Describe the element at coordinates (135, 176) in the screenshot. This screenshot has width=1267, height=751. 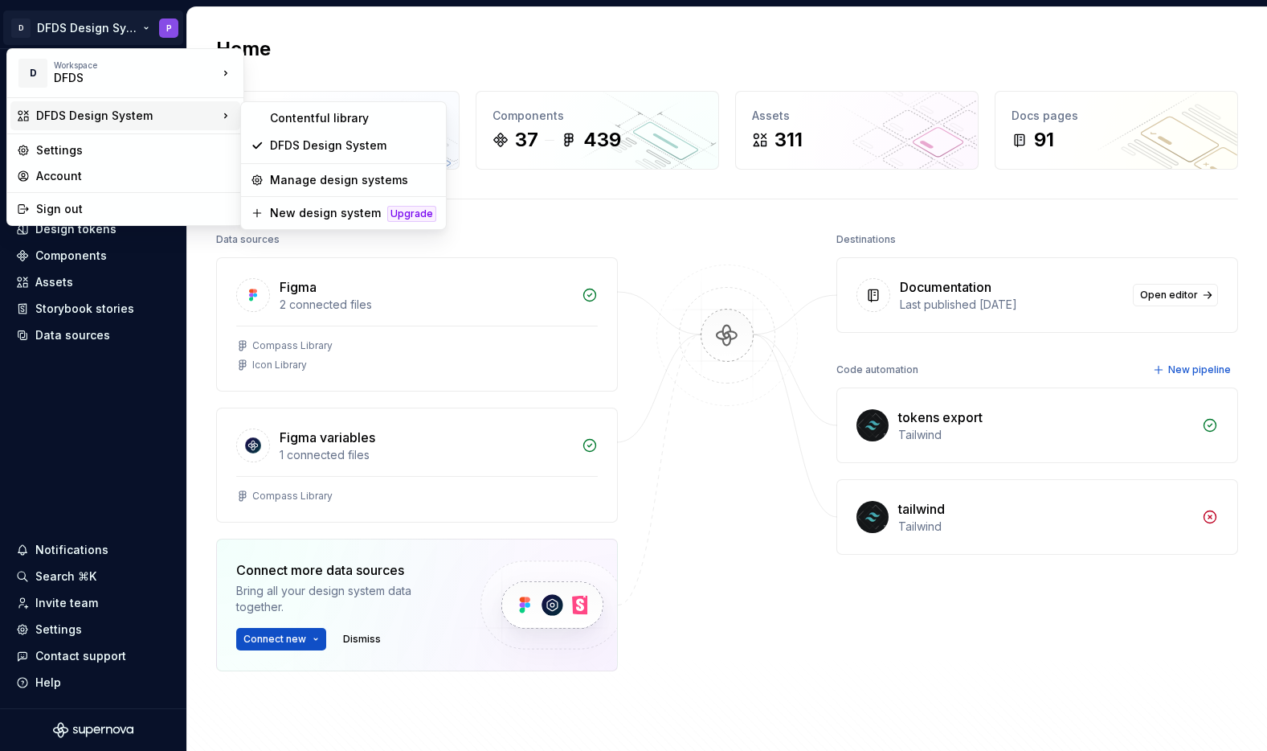
I see `div: Account` at that location.